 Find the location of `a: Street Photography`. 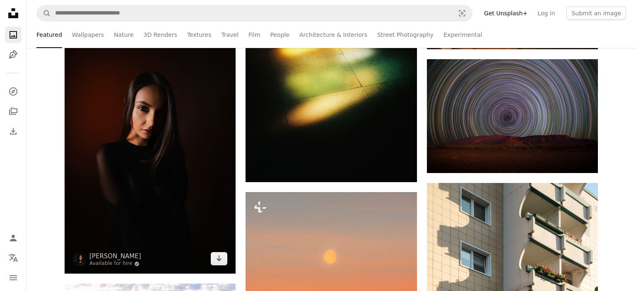

a: Street Photography is located at coordinates (406, 35).